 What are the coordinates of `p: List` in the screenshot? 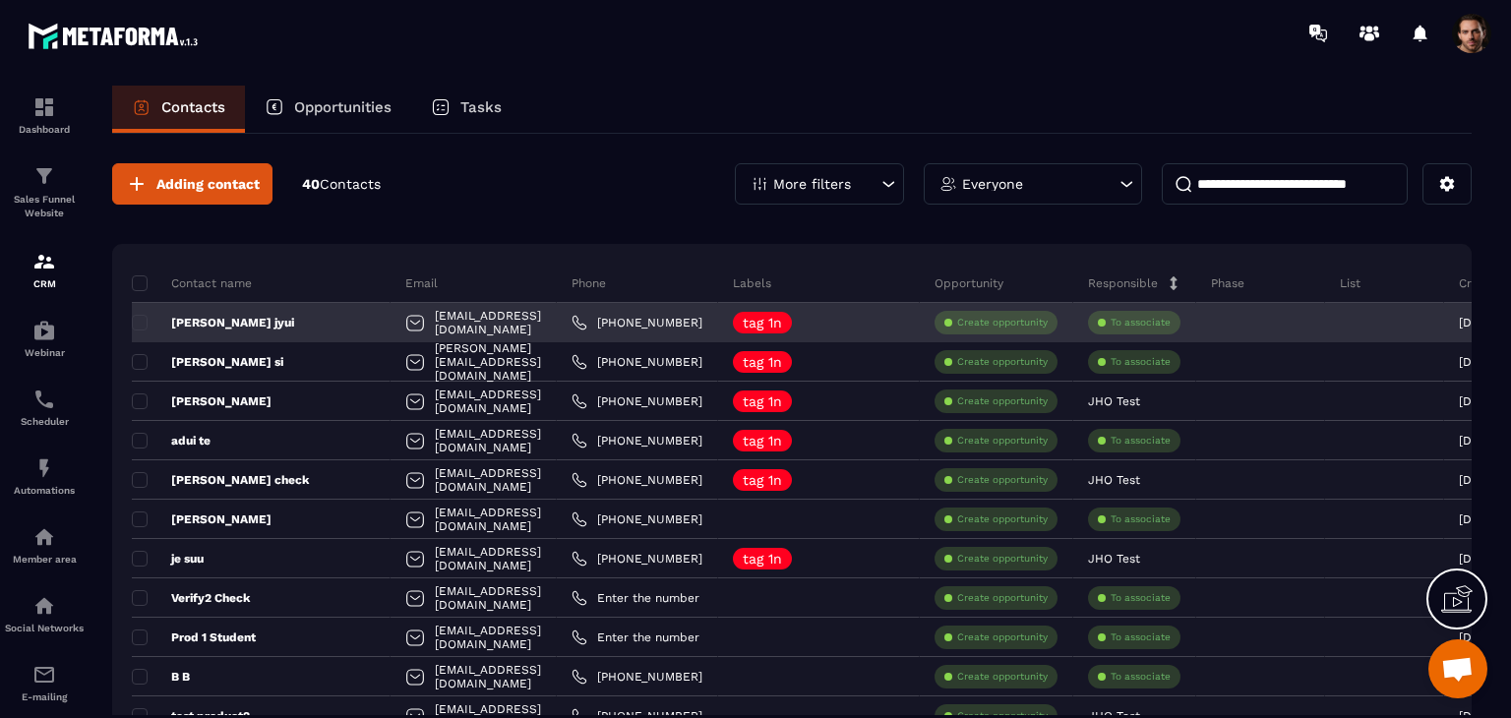 It's located at (1349, 283).